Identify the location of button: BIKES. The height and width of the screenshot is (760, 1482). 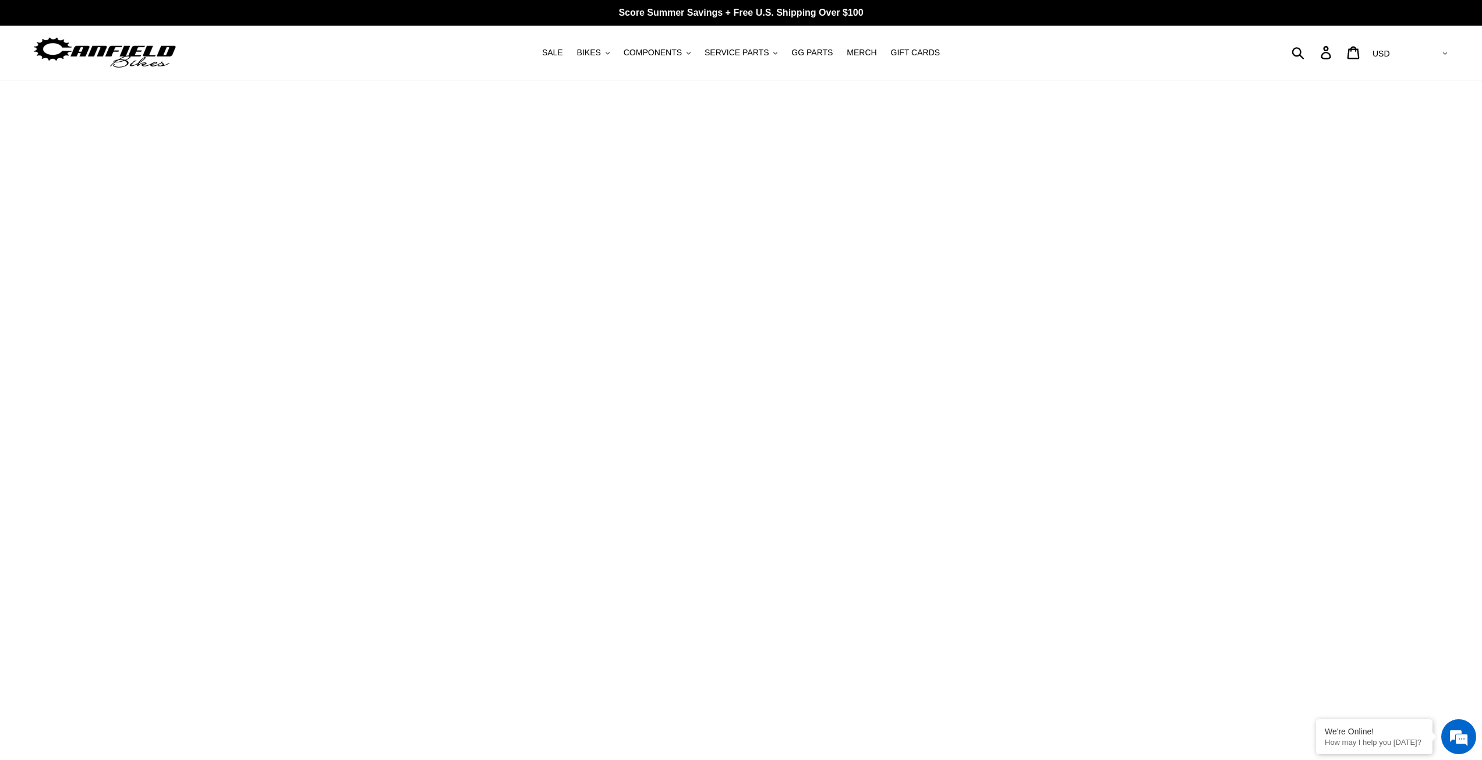
(593, 52).